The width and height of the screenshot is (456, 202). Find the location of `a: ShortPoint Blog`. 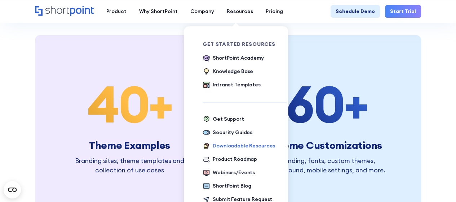

a: ShortPoint Blog is located at coordinates (227, 186).